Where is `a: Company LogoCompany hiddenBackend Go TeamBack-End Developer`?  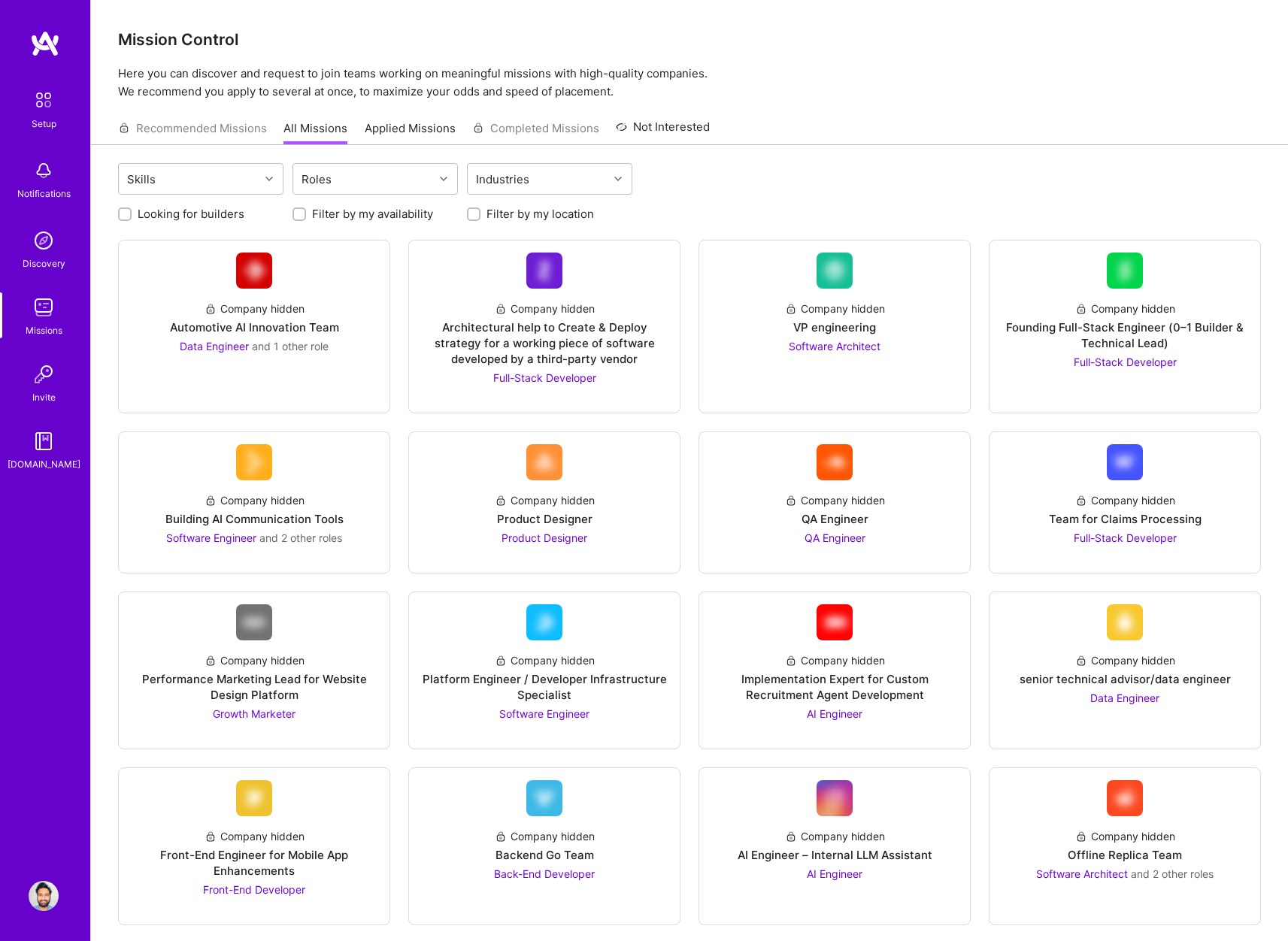 a: Company LogoCompany hiddenBackend Go TeamBack-End Developer is located at coordinates (544, 846).